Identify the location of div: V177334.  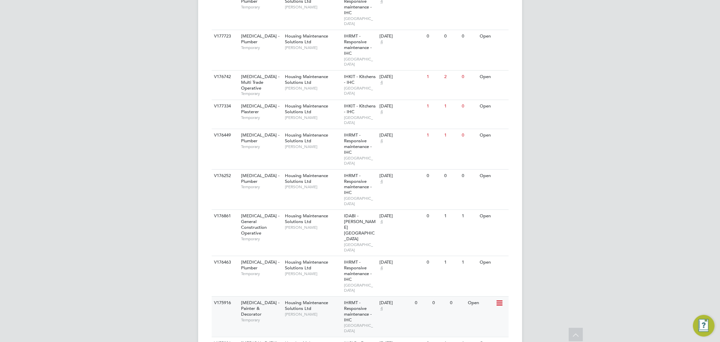
(225, 106).